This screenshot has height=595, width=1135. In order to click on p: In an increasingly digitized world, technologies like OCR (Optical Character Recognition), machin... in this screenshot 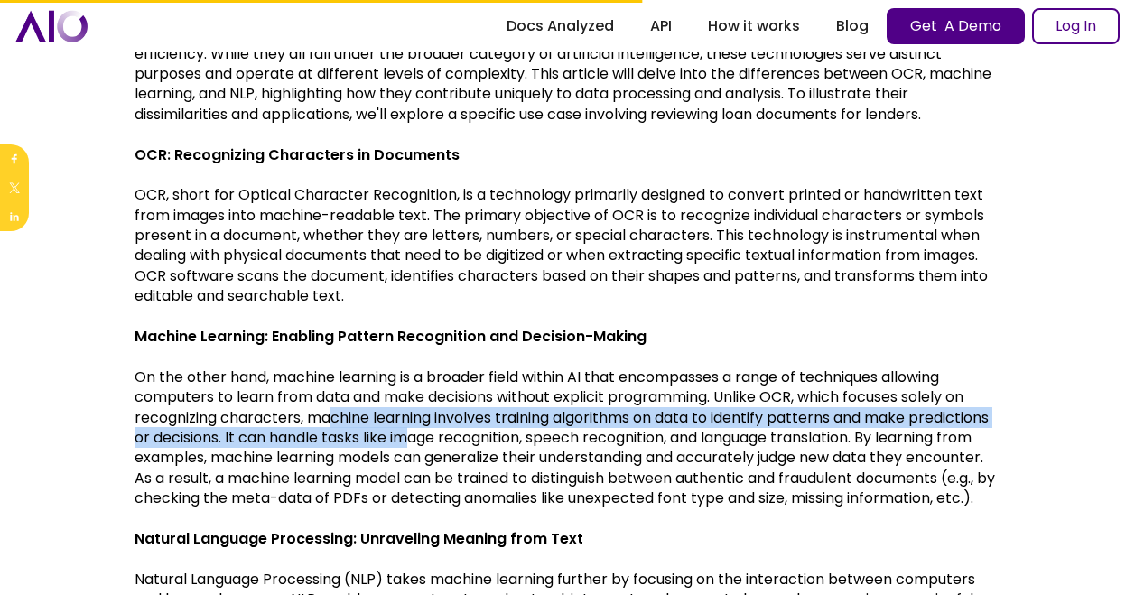, I will do `click(568, 64)`.